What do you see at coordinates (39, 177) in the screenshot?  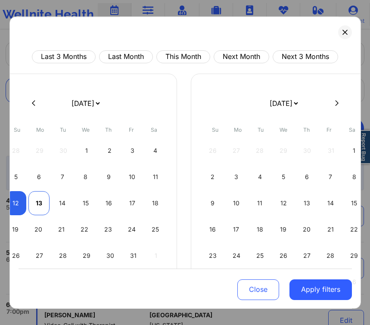 I see `div: Mon Oct 06 2025` at bounding box center [39, 177].